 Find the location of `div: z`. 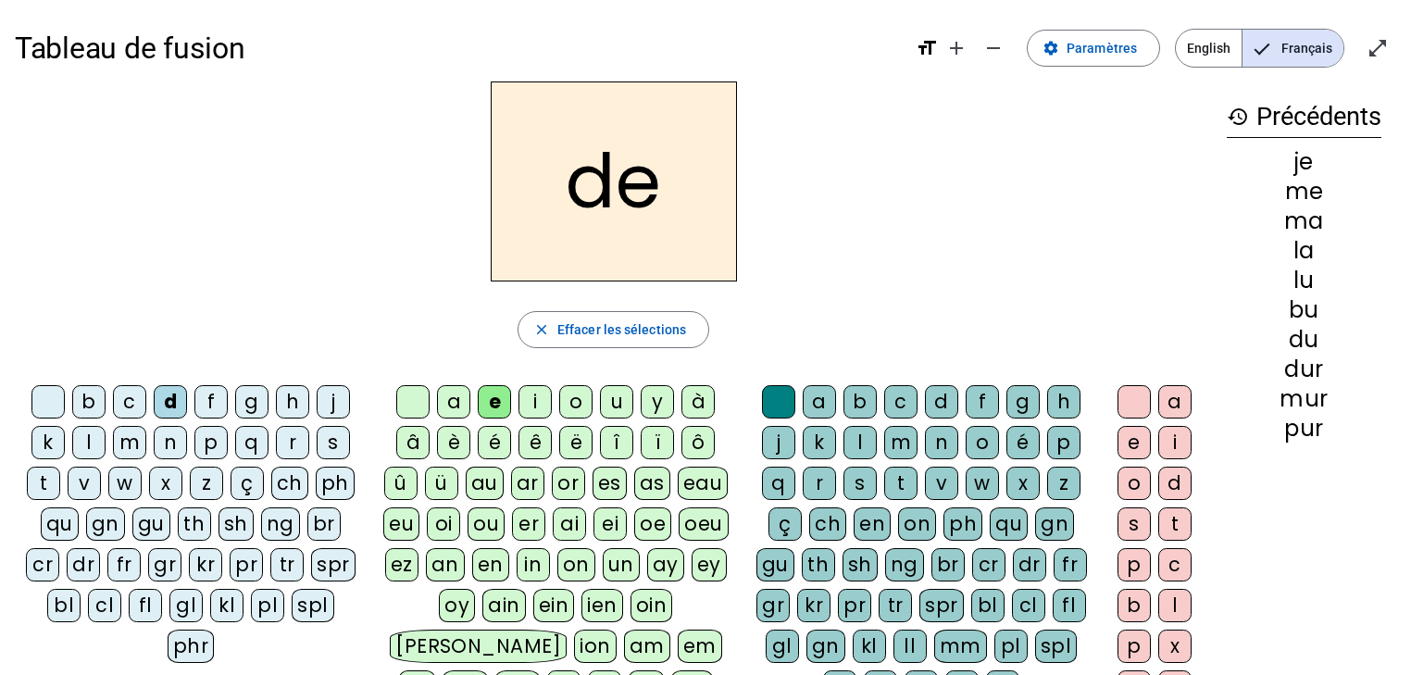

div: z is located at coordinates (206, 483).